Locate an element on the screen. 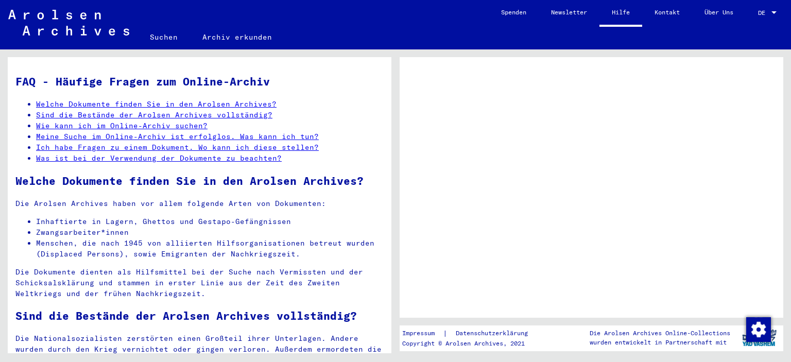  li: Zwangsarbeiter*innen is located at coordinates (210, 232).